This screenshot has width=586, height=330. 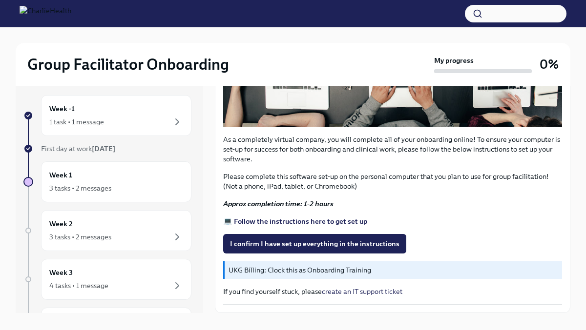 What do you see at coordinates (278, 204) in the screenshot?
I see `strong: Approx completion time: 1-2 hours` at bounding box center [278, 204].